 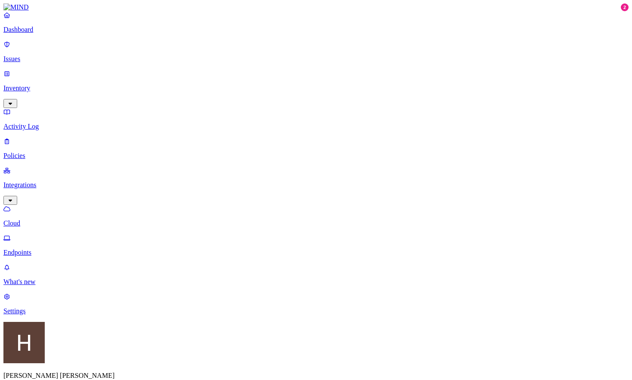 What do you see at coordinates (316, 282) in the screenshot?
I see `p: What's new` at bounding box center [316, 282].